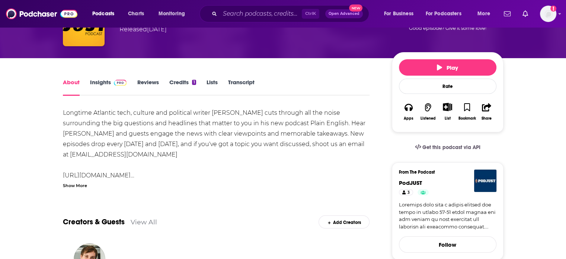  Describe the element at coordinates (212, 87) in the screenshot. I see `a: Lists` at that location.